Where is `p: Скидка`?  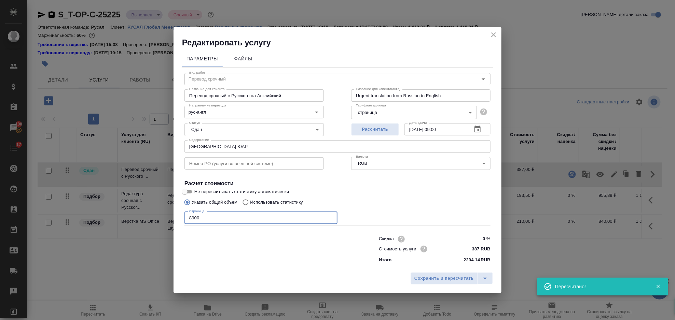 p: Скидка is located at coordinates (386, 239).